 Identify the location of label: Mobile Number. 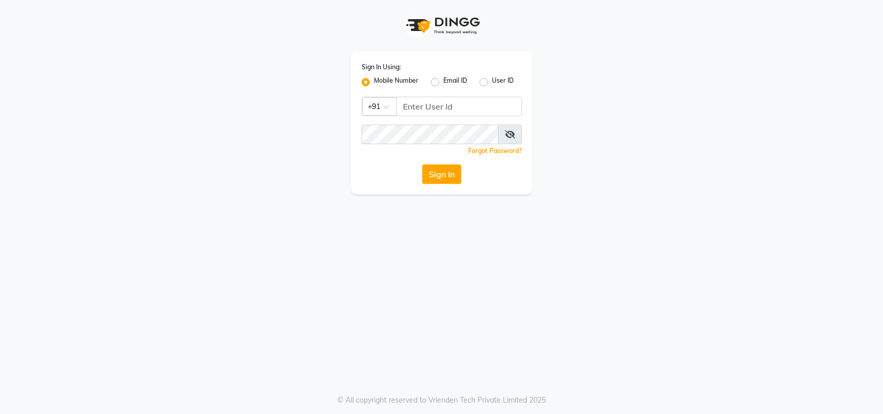
(396, 82).